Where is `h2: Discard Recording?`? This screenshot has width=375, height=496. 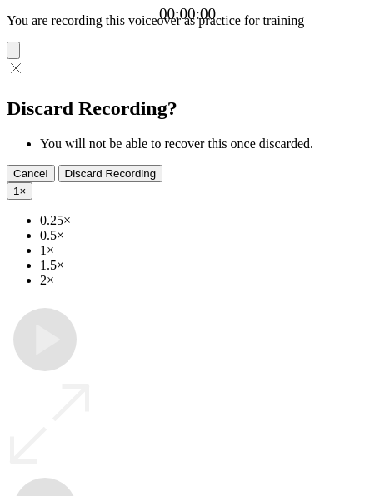 h2: Discard Recording? is located at coordinates (187, 108).